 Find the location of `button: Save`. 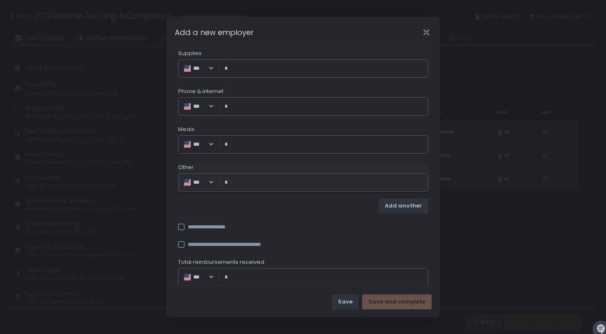

button: Save is located at coordinates (345, 302).